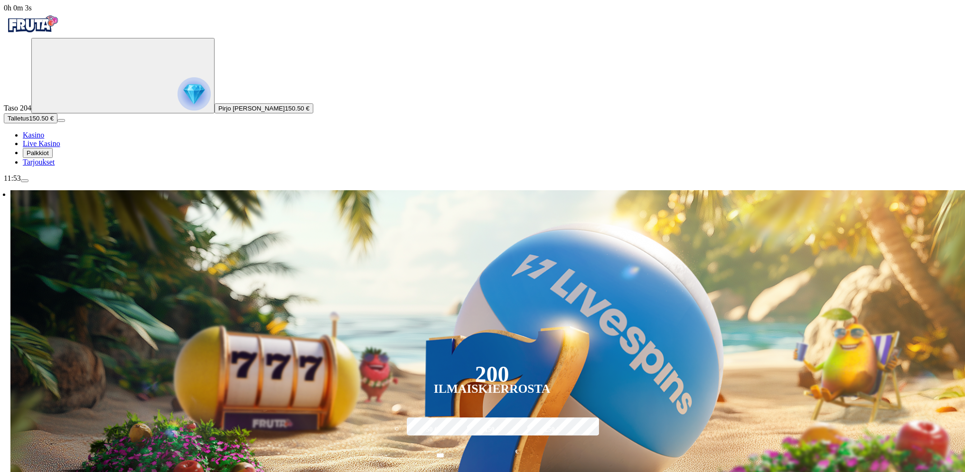 This screenshot has height=472, width=965. Describe the element at coordinates (482, 89) in the screenshot. I see `nav: Primary` at that location.